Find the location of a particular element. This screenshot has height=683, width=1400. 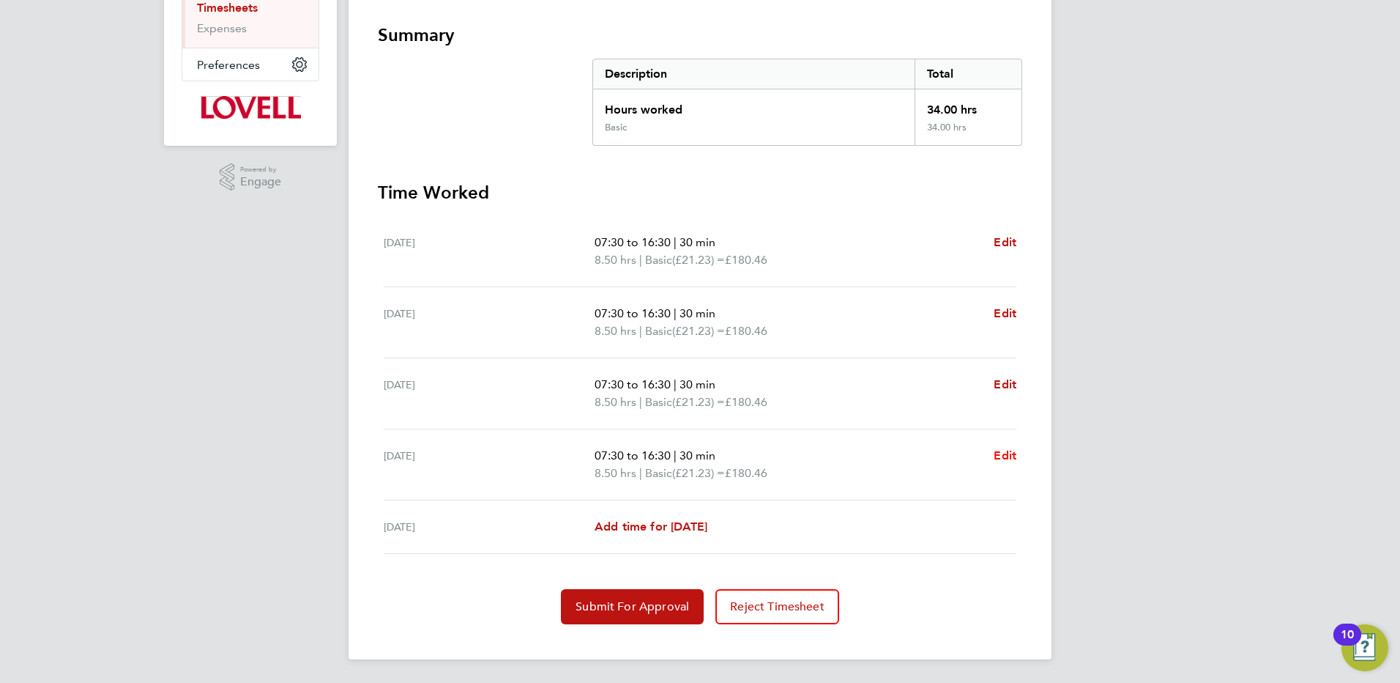

span: Preferences is located at coordinates (228, 64).